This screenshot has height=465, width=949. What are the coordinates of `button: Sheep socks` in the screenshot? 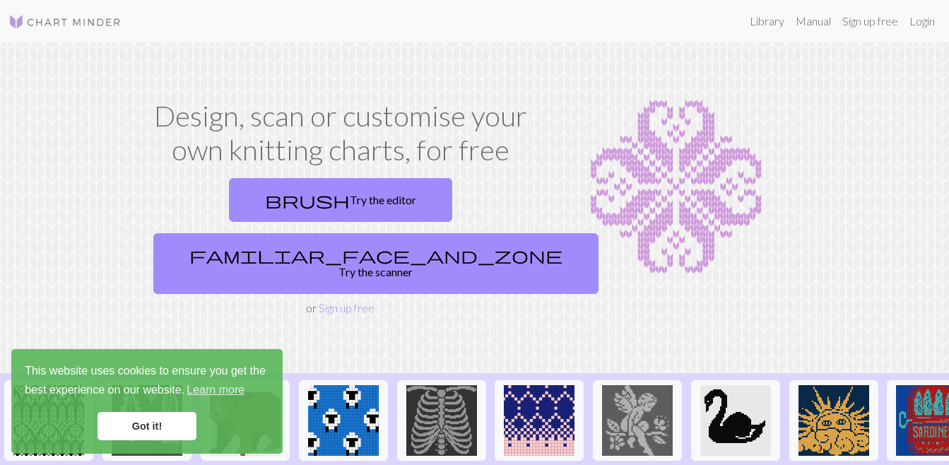 It's located at (343, 420).